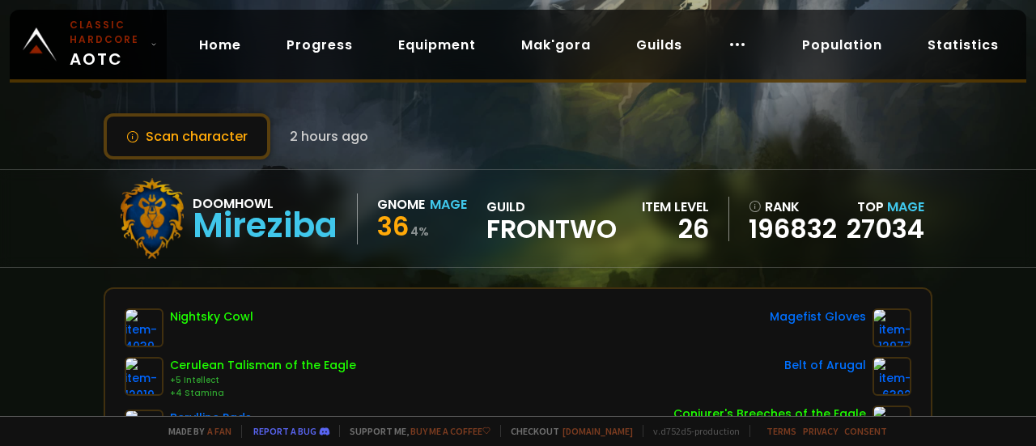 The image size is (1036, 446). What do you see at coordinates (144, 376) in the screenshot?
I see `img: item-12019` at bounding box center [144, 376].